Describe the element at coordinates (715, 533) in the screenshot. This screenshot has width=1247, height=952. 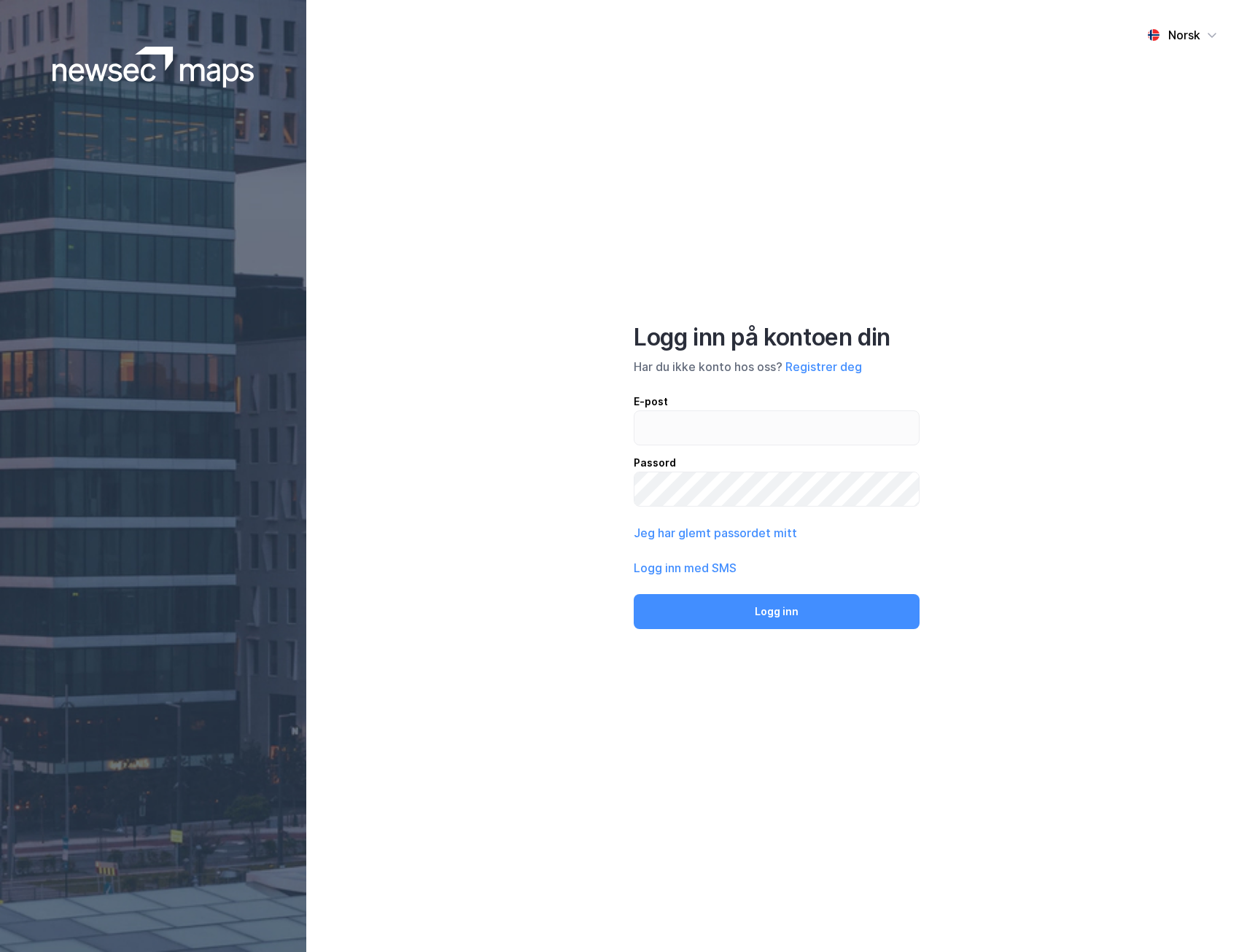
I see `button: Jeg har glemt passordet mitt` at that location.